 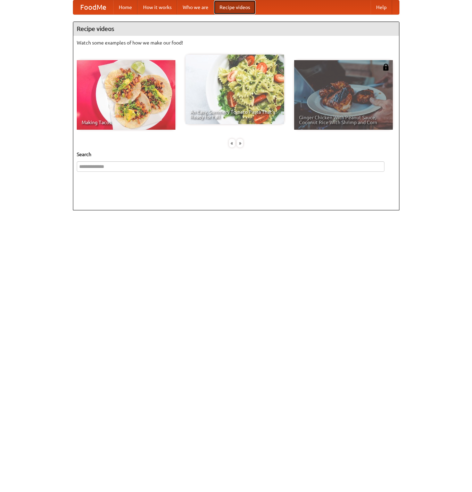 I want to click on a: Help, so click(x=382, y=7).